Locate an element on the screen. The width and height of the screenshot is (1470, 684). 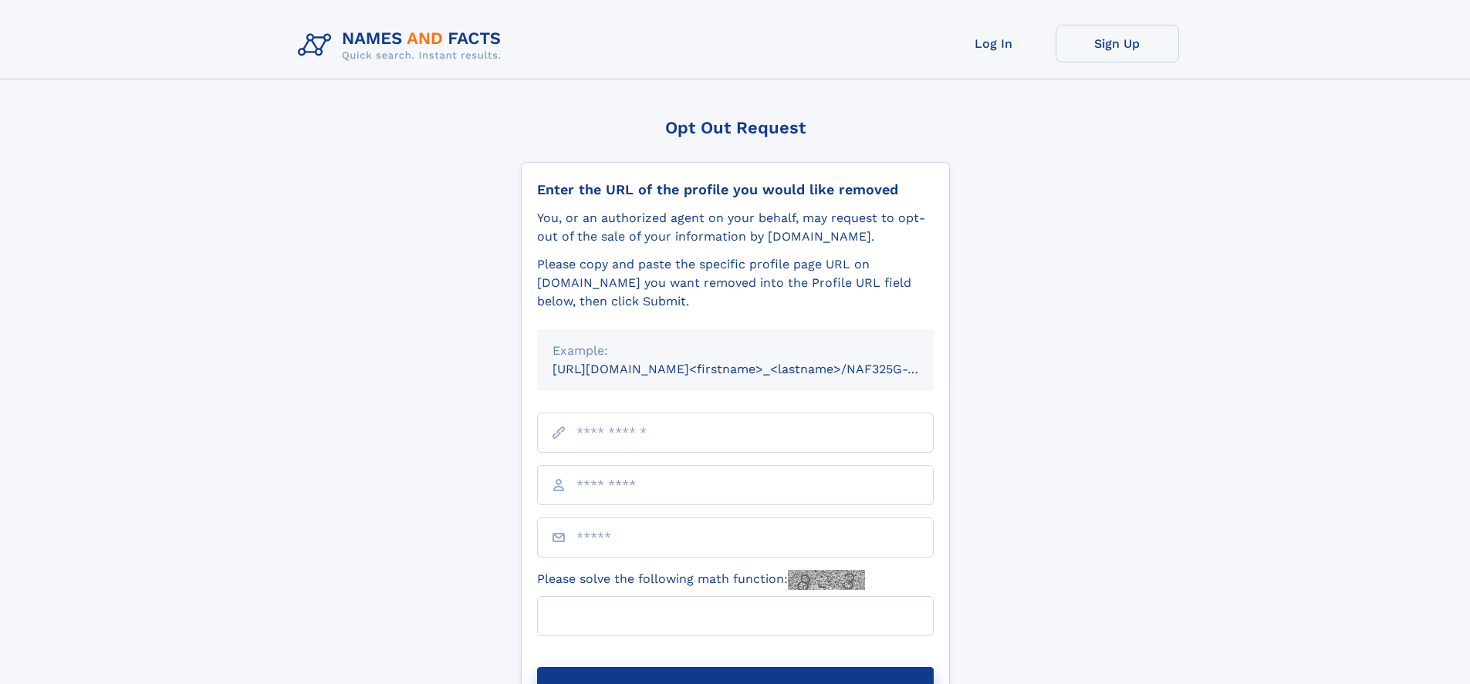
div: You, or an authorized agent on your behalf, may request to opt-out of the sale of your informatio... is located at coordinates (735, 228).